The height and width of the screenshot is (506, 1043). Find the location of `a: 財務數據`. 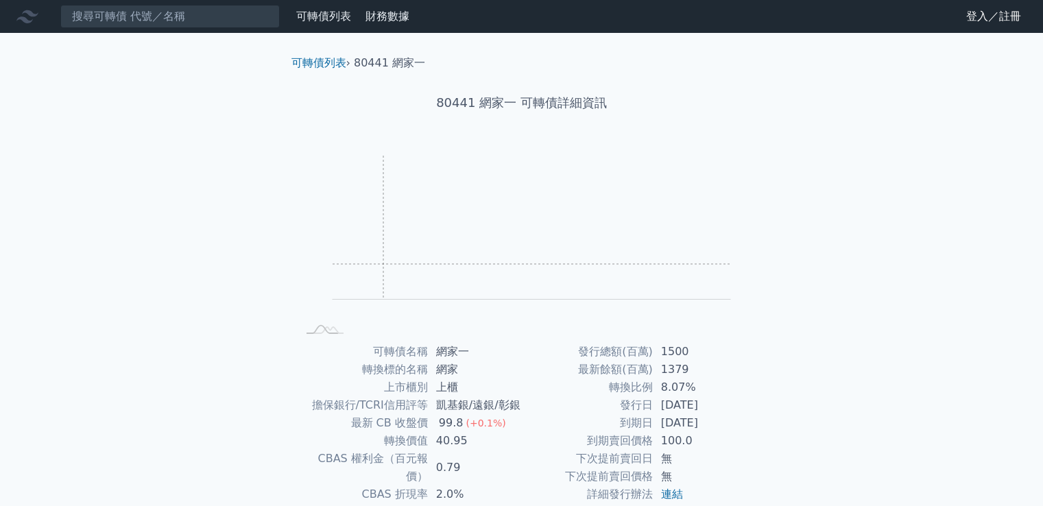

a: 財務數據 is located at coordinates (387, 16).